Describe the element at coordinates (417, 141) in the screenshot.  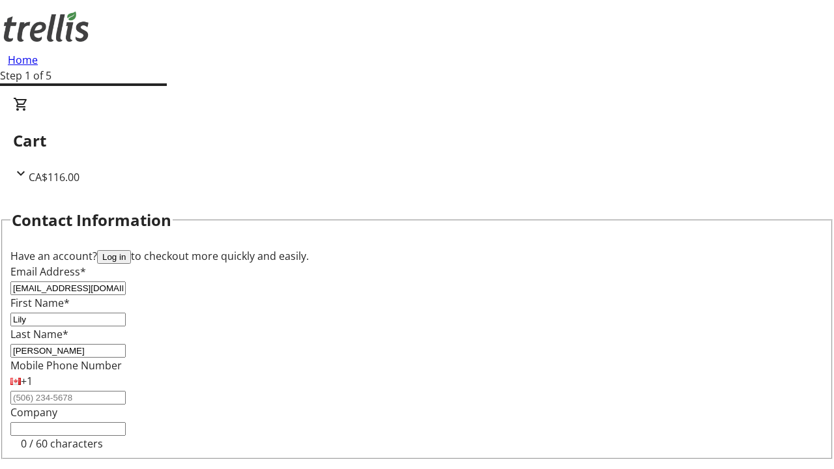
I see `h2: Cart` at that location.